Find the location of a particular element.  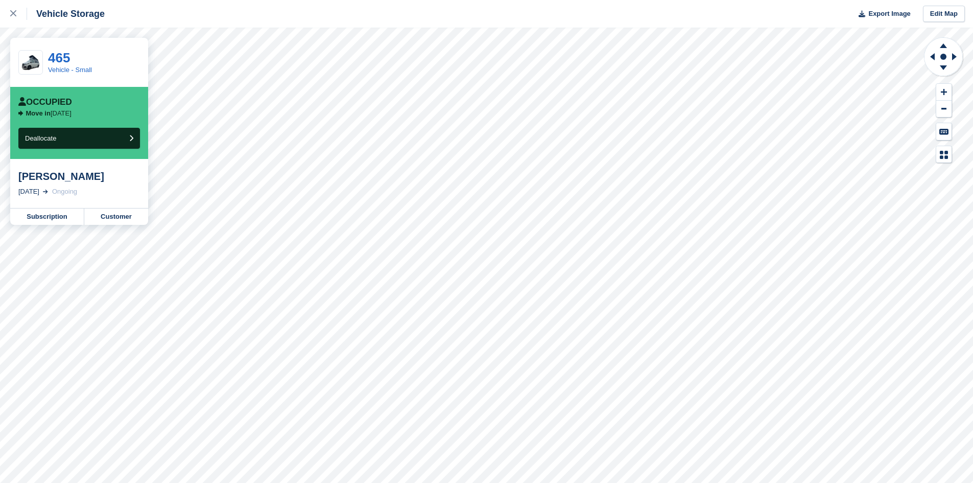

button: Map Legend is located at coordinates (944, 154).